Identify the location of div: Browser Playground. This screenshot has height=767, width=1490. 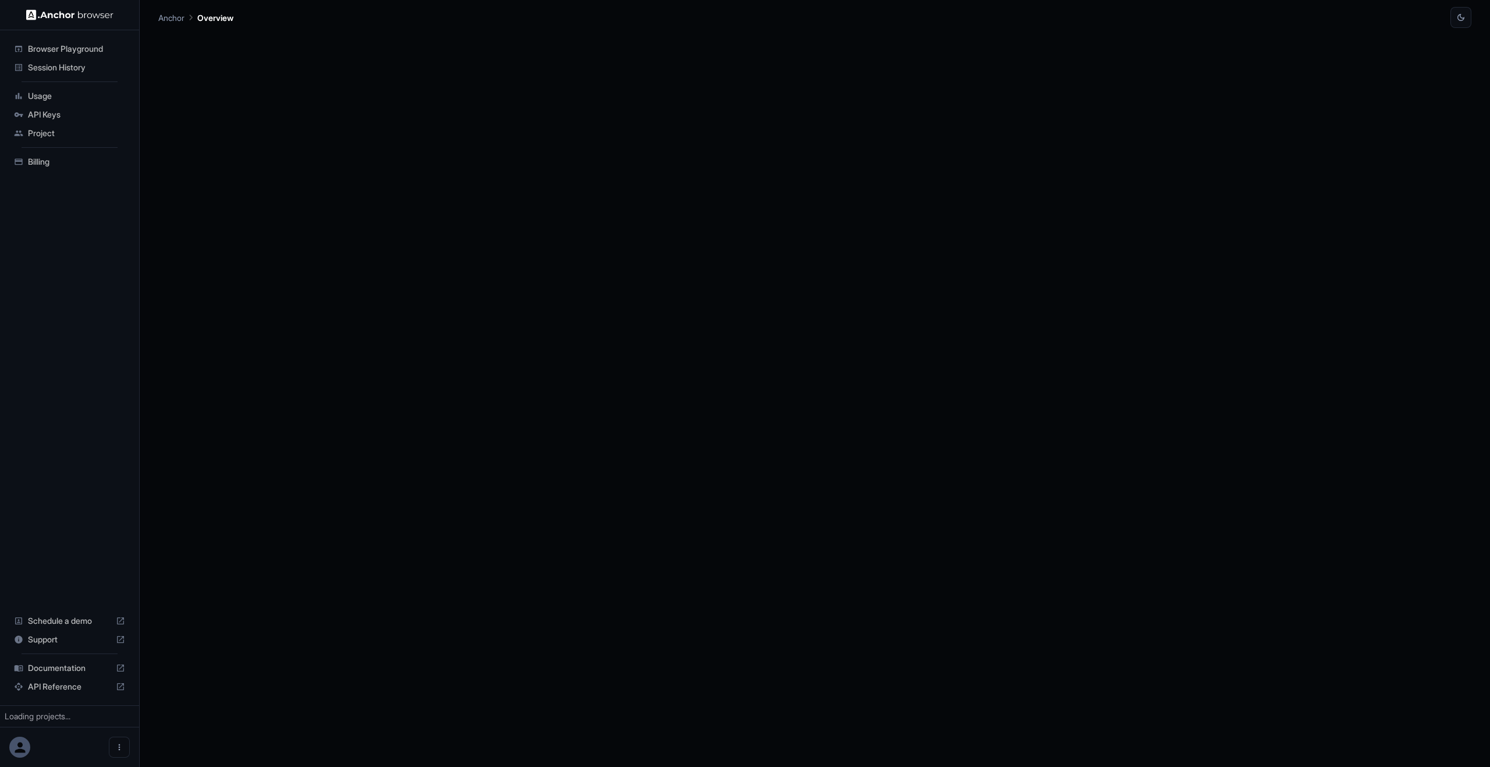
(69, 49).